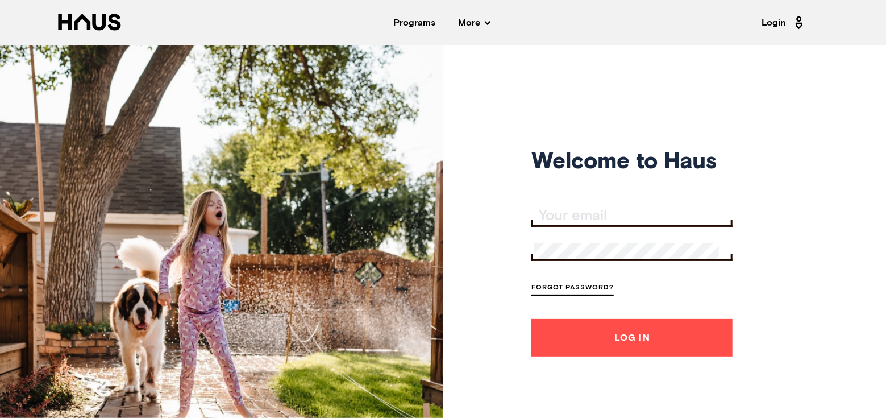  I want to click on input: Your email, so click(633, 216).